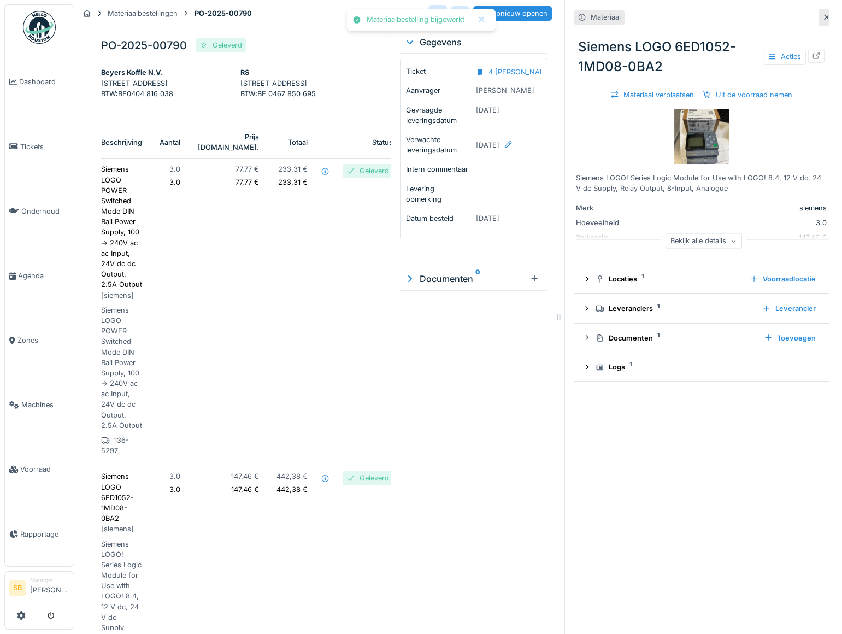 Image resolution: width=842 pixels, height=634 pixels. I want to click on div: Hoeveelheid, so click(617, 222).